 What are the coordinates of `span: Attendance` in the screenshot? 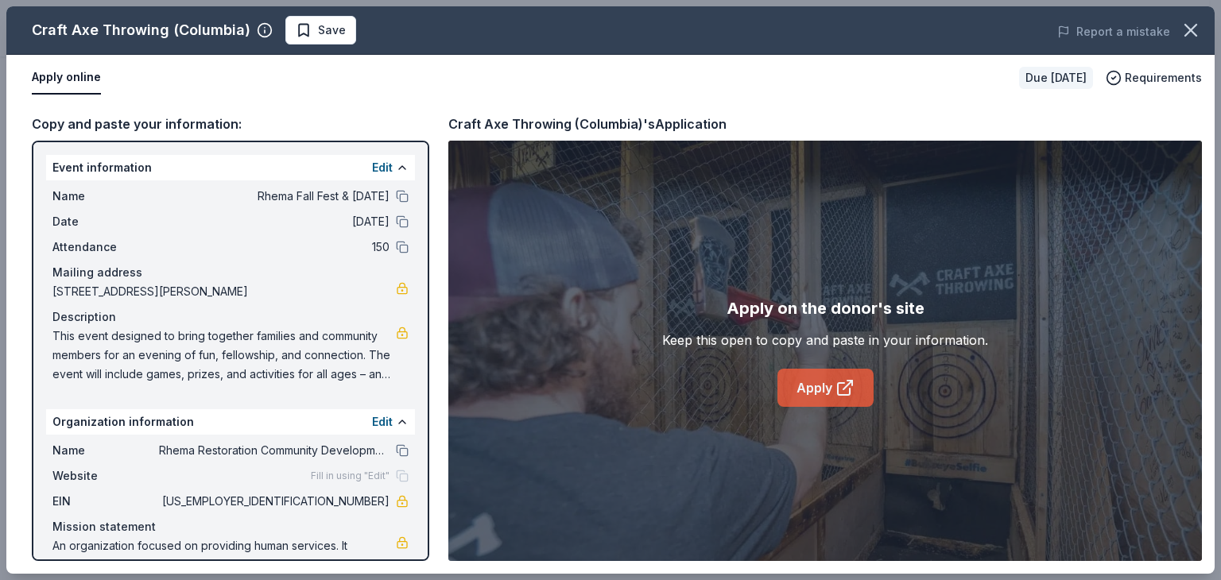 It's located at (106, 247).